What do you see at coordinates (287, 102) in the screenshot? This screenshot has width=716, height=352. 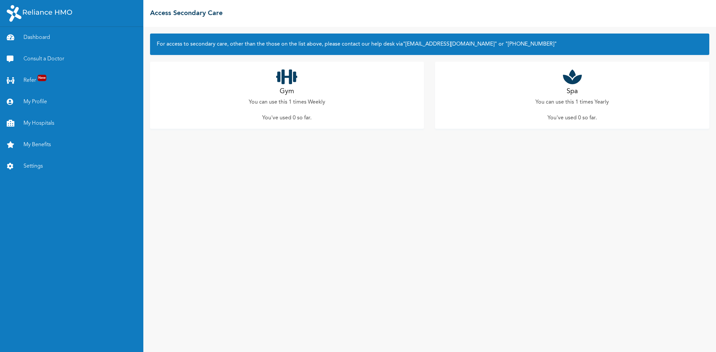 I see `p: You can use this 1 times Weekly` at bounding box center [287, 102].